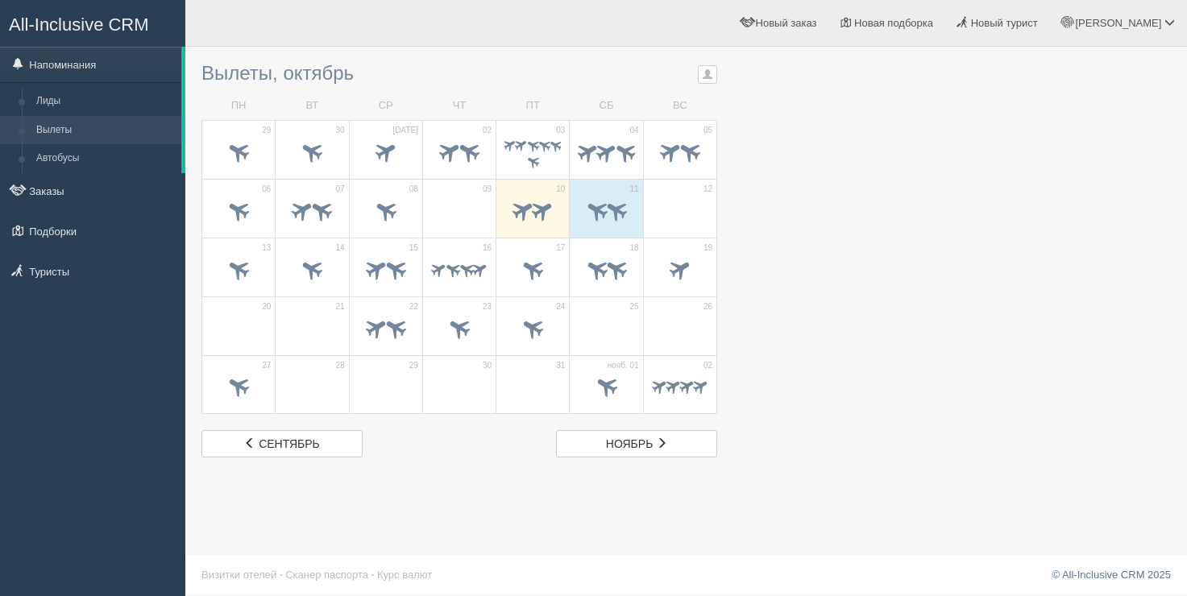 This screenshot has width=1187, height=596. I want to click on span: 19, so click(707, 248).